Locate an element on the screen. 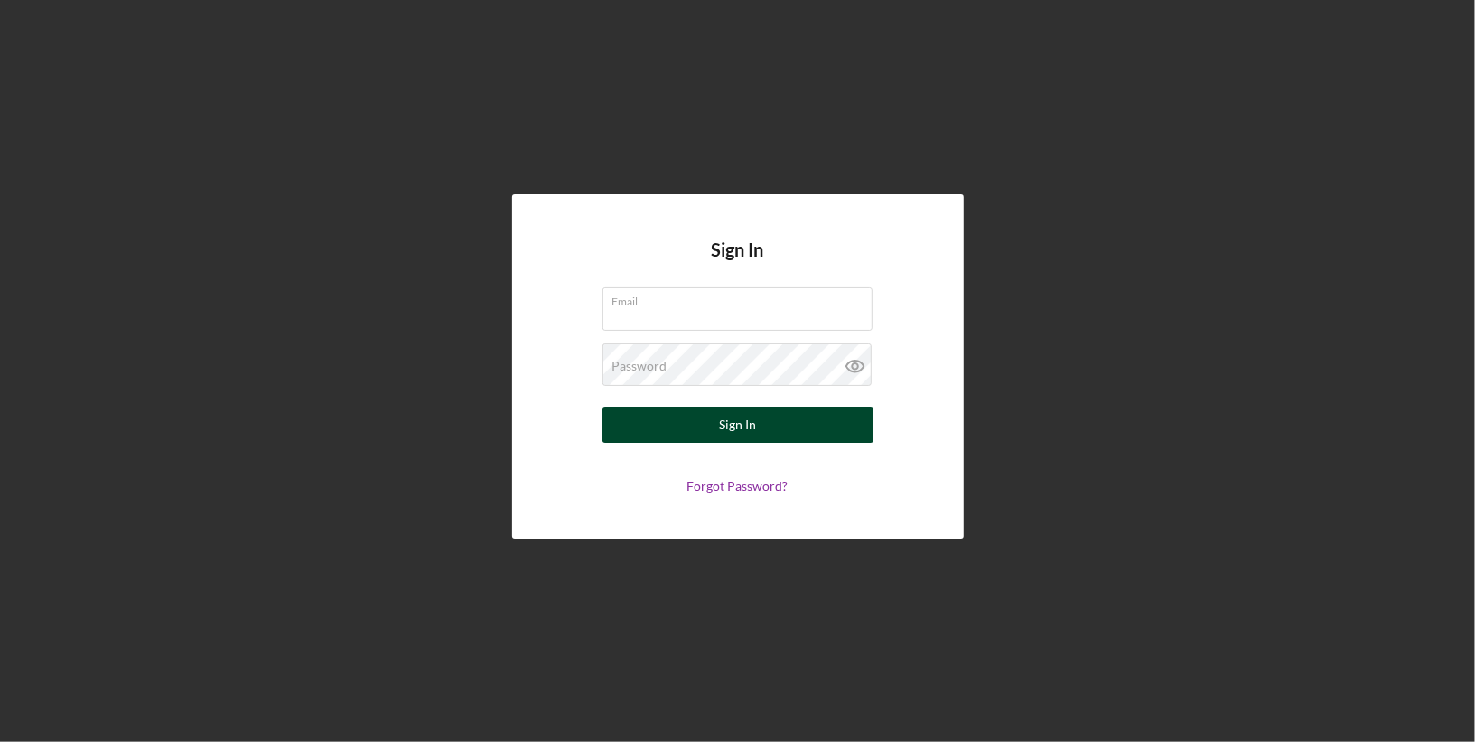 The image size is (1475, 742). div: Sign In is located at coordinates (737, 424).